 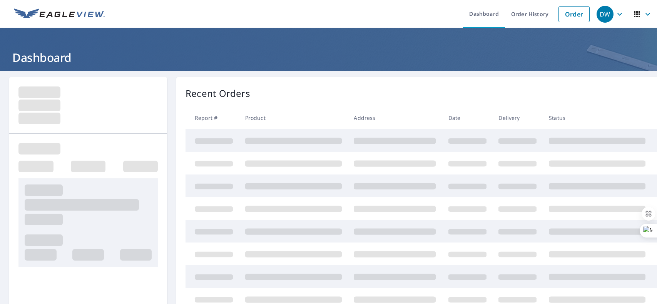 What do you see at coordinates (574, 14) in the screenshot?
I see `a: Order` at bounding box center [574, 14].